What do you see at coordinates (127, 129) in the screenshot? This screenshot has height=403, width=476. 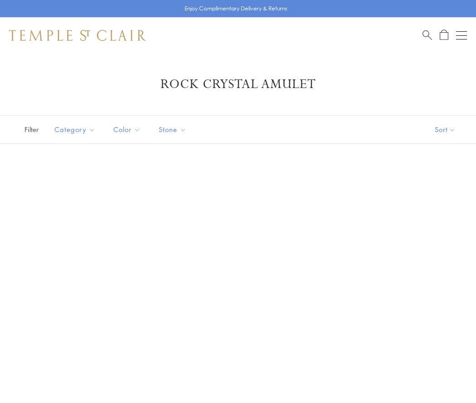 I see `button: Color` at bounding box center [127, 129].